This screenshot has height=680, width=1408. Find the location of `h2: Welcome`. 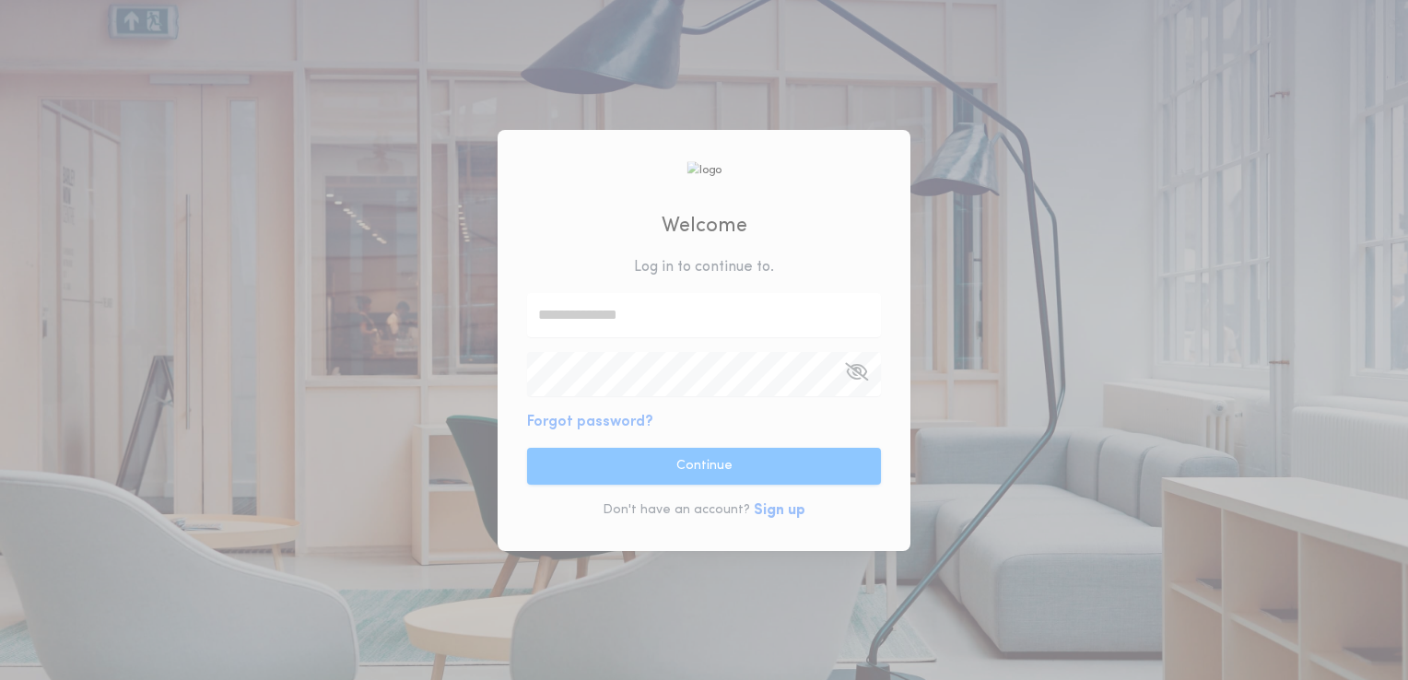

h2: Welcome is located at coordinates (704, 226).